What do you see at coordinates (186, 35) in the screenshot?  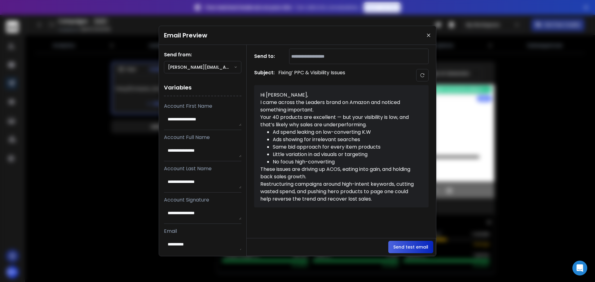 I see `h1: Email Preview` at bounding box center [186, 35].